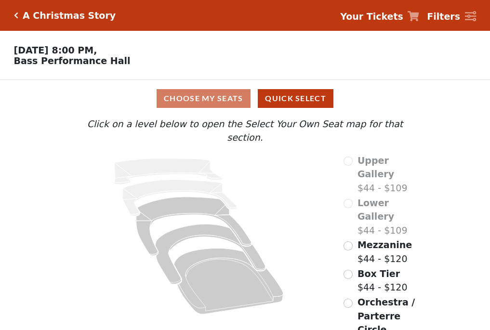  I want to click on a: Filters, so click(452, 16).